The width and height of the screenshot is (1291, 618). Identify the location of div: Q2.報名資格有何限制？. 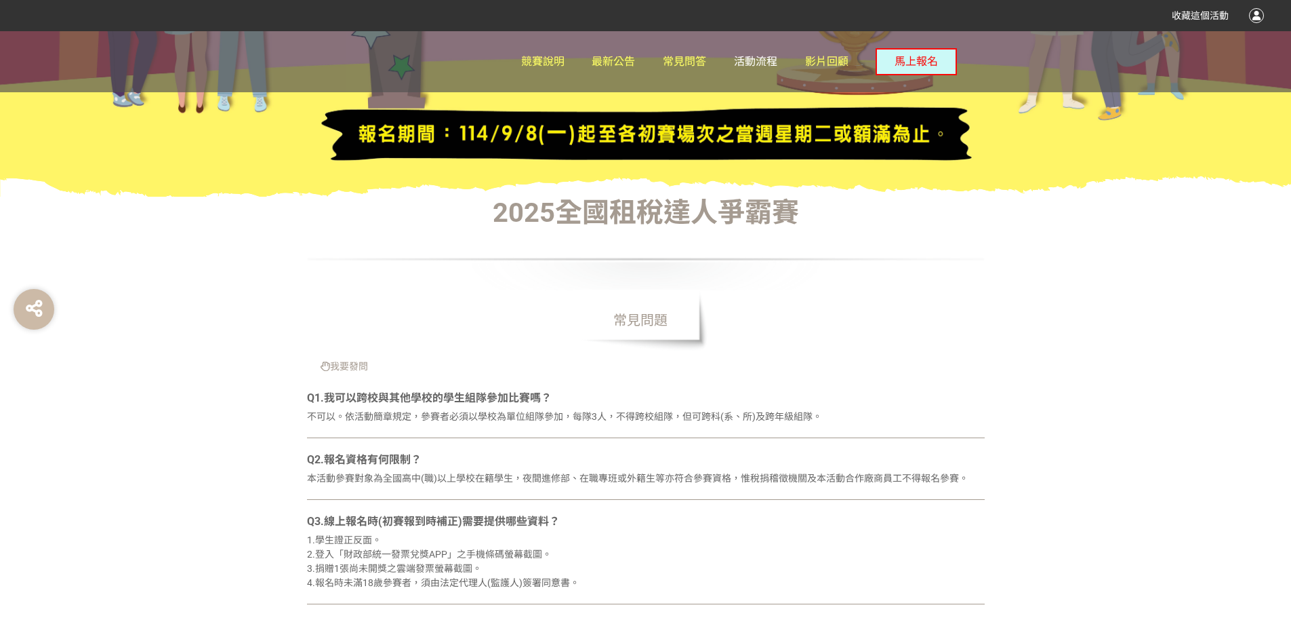
(646, 460).